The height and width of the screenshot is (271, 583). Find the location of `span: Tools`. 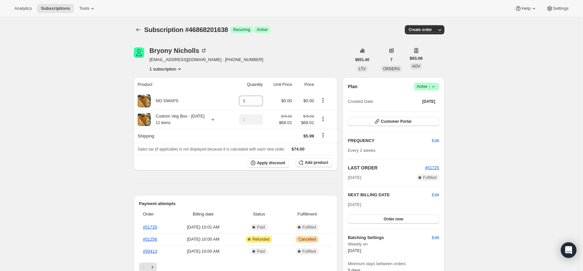

span: Tools is located at coordinates (84, 8).